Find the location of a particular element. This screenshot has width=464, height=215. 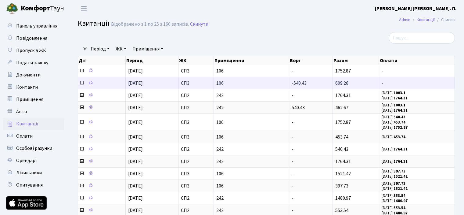

a: Документи is located at coordinates (34, 75).